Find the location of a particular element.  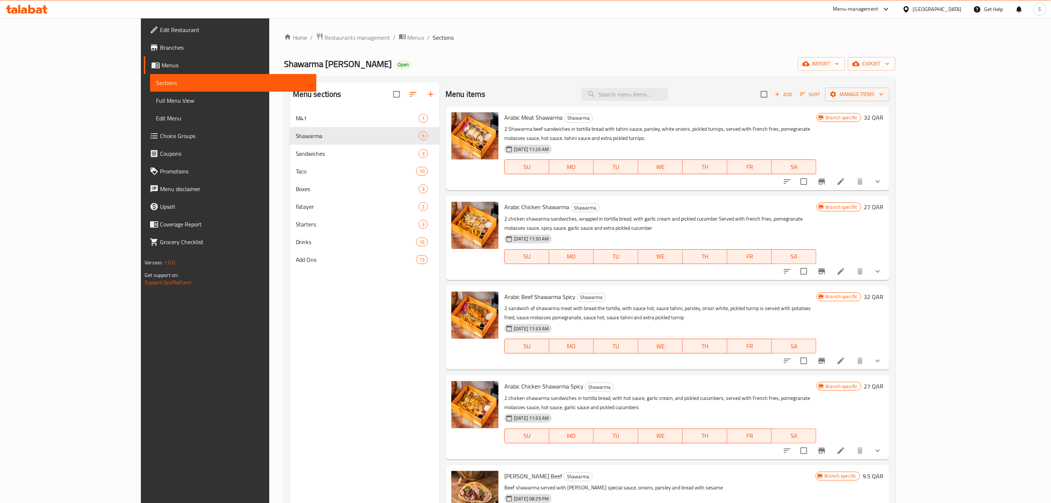

span: 1.0.0 is located at coordinates (170, 262).